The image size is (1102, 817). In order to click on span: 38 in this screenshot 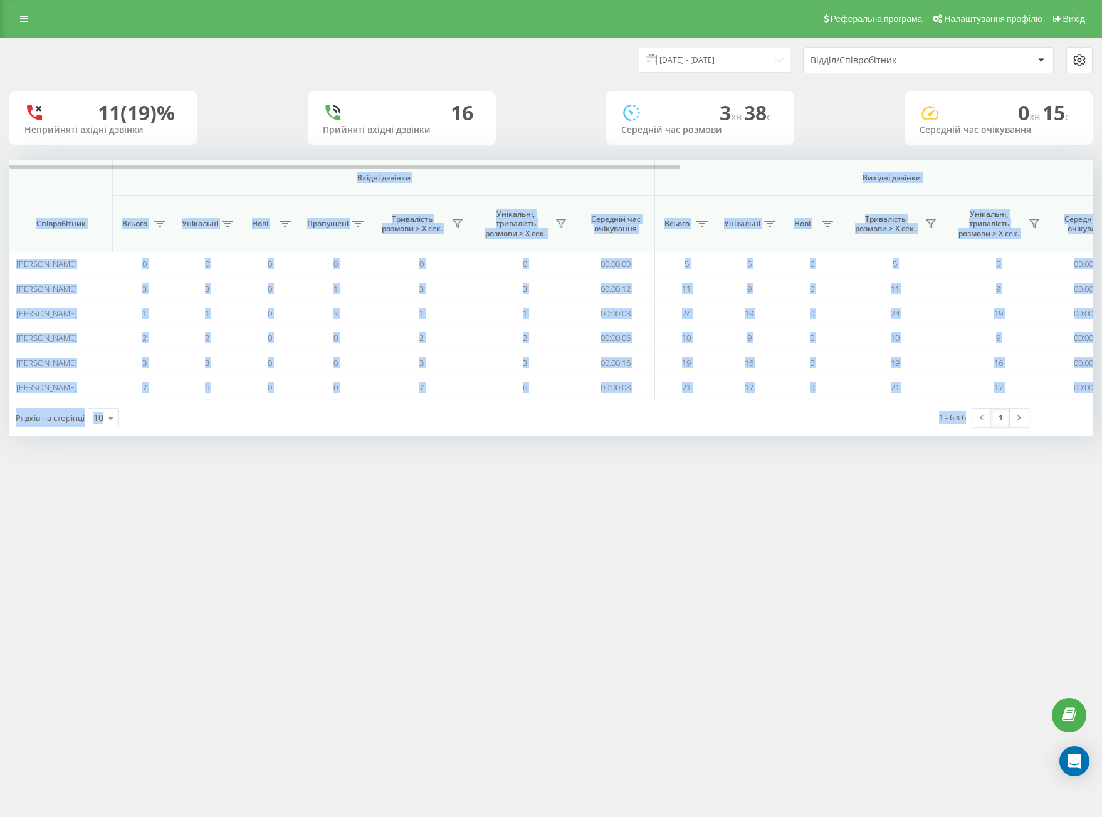, I will do `click(758, 112)`.